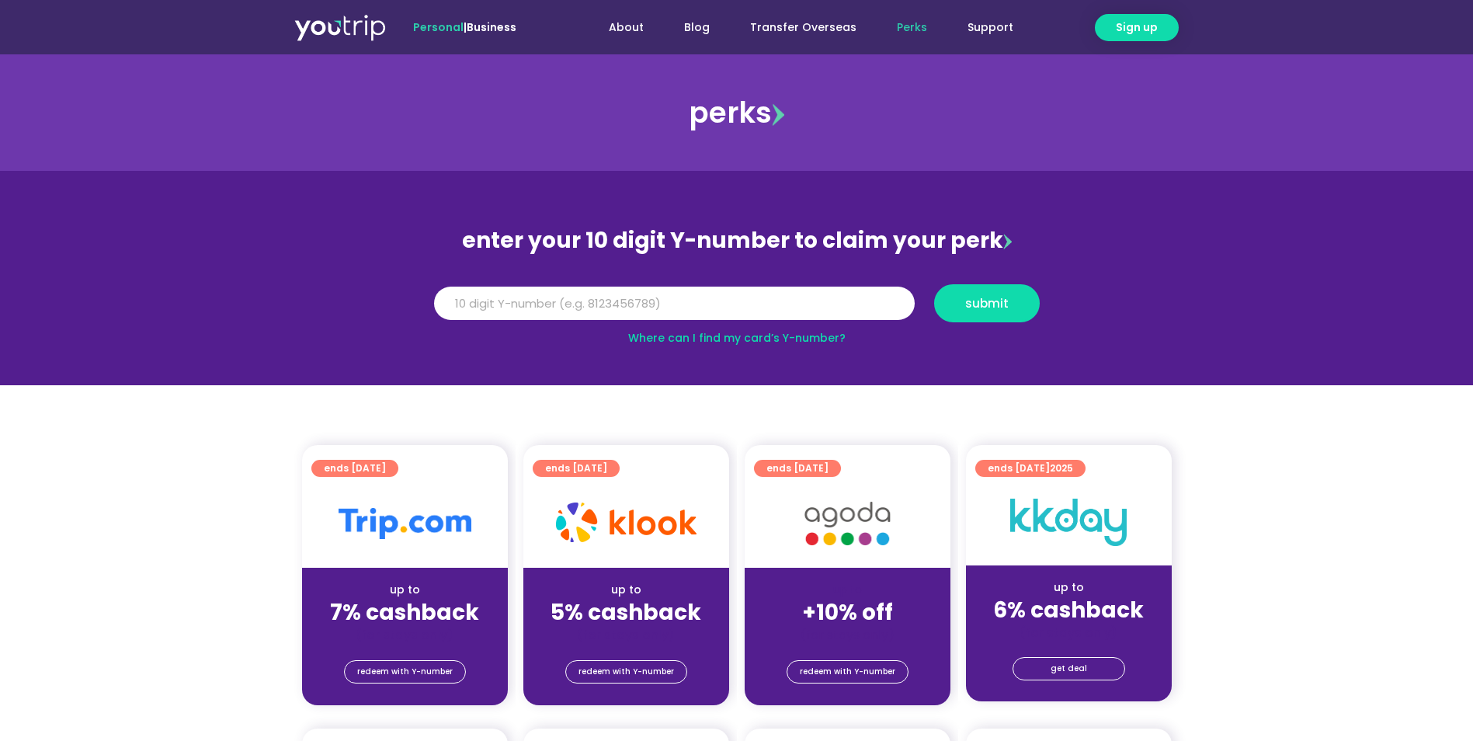 The width and height of the screenshot is (1473, 741). I want to click on a: Support, so click(990, 27).